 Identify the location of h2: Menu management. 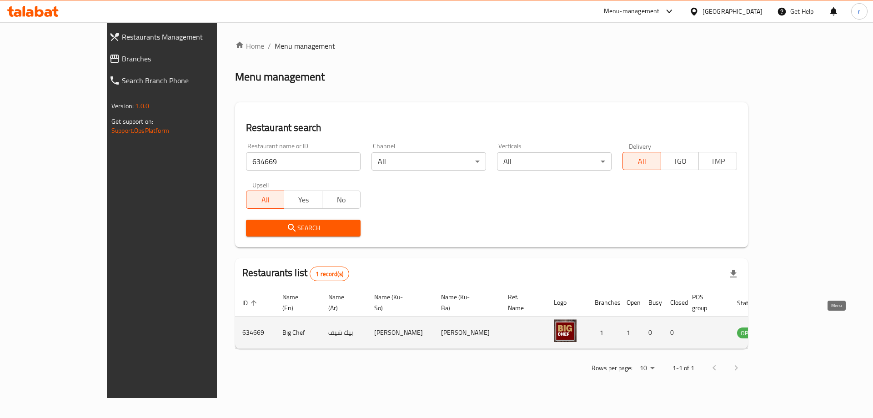
(280, 77).